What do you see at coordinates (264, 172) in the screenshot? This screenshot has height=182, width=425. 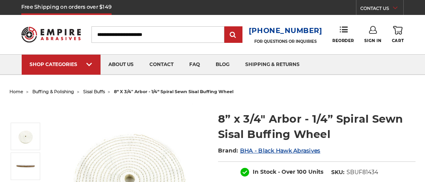 I see `span: In Stock` at bounding box center [264, 172].